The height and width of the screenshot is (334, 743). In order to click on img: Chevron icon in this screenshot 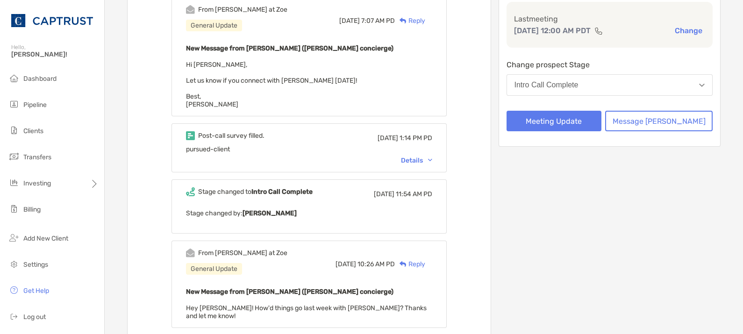, I will do `click(430, 160)`.